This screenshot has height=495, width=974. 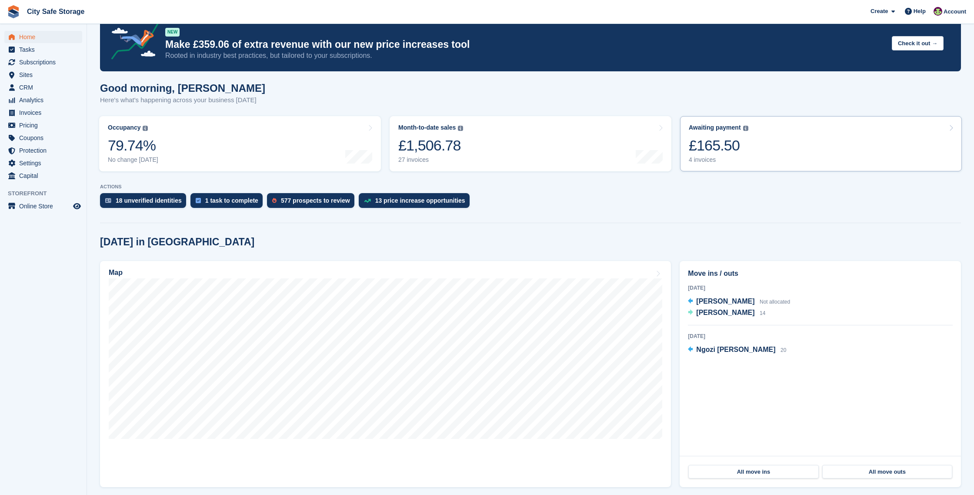 What do you see at coordinates (719, 145) in the screenshot?
I see `div: £165.50` at bounding box center [719, 145].